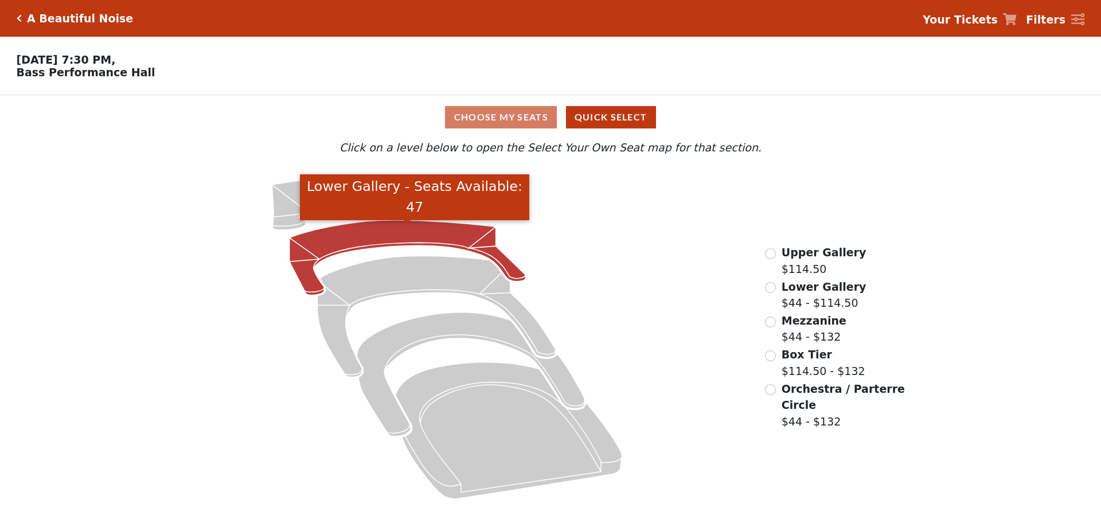 This screenshot has width=1101, height=527. What do you see at coordinates (814, 321) in the screenshot?
I see `span: Mezzanine` at bounding box center [814, 321].